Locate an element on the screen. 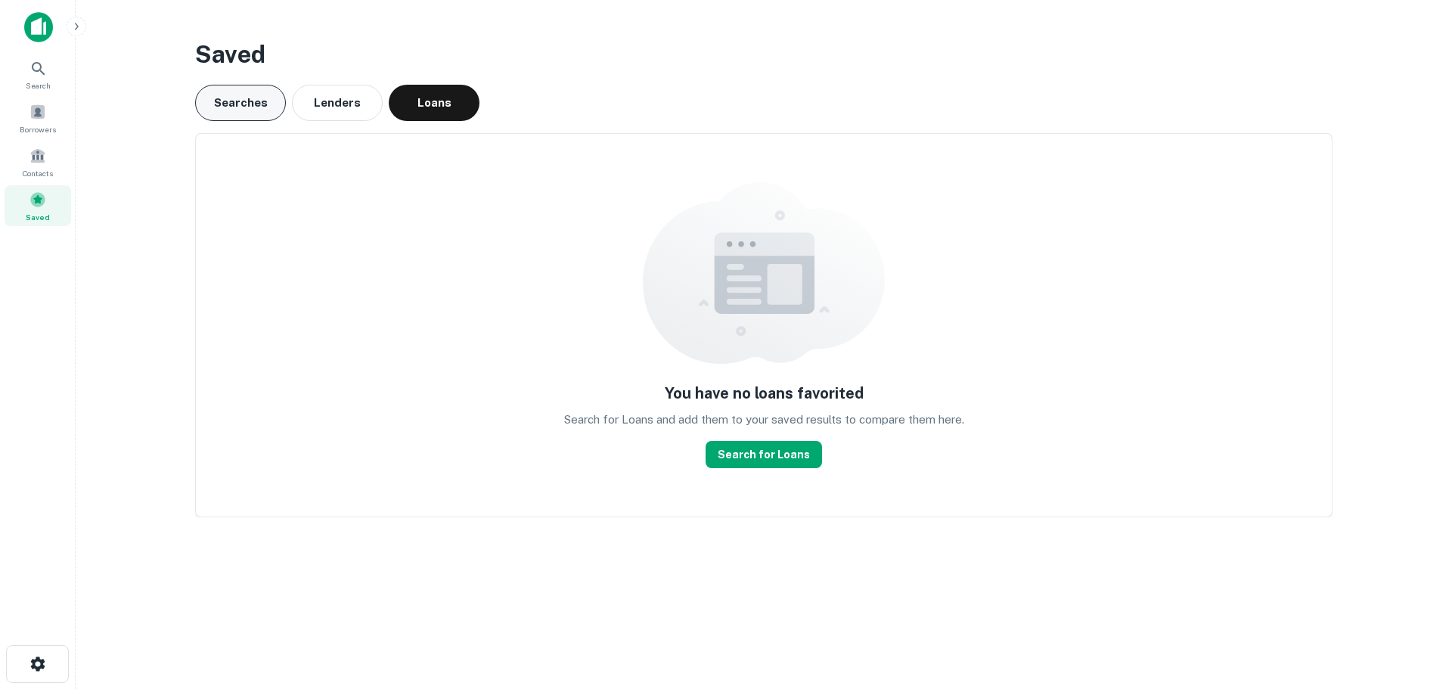 The width and height of the screenshot is (1452, 689). span: Contacts is located at coordinates (38, 173).